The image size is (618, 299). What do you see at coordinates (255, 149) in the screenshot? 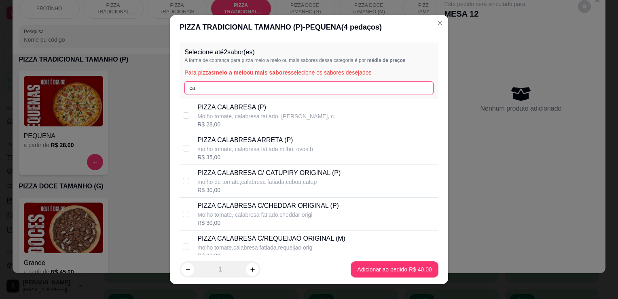
I see `p: molho tomate, calabresa fatiada,milho, ovos,b` at bounding box center [255, 149].